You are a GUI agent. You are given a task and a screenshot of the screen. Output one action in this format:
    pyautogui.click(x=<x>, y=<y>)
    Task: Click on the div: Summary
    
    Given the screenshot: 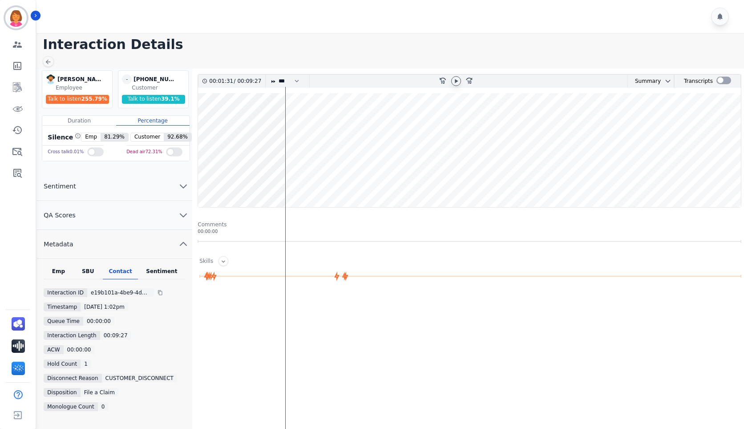 What is the action you would take?
    pyautogui.click(x=645, y=81)
    